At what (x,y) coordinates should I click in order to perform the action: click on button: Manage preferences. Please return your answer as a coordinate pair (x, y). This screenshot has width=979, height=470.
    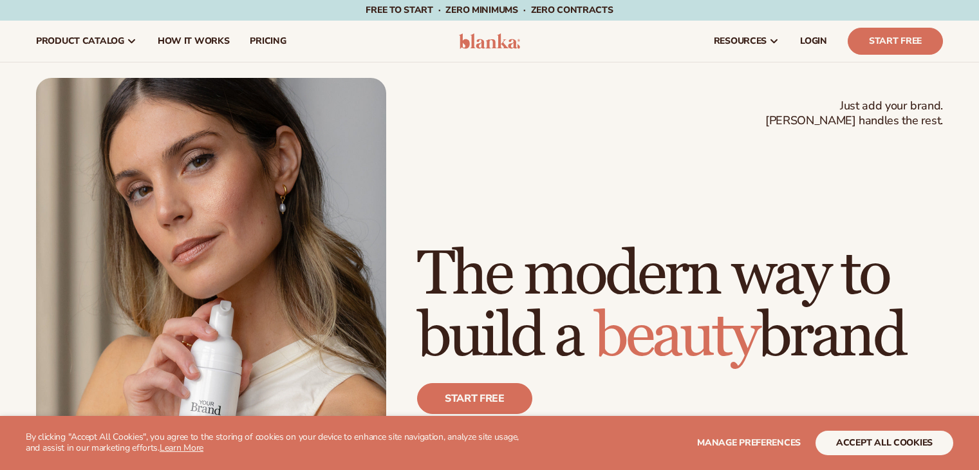
    Looking at the image, I should click on (748, 443).